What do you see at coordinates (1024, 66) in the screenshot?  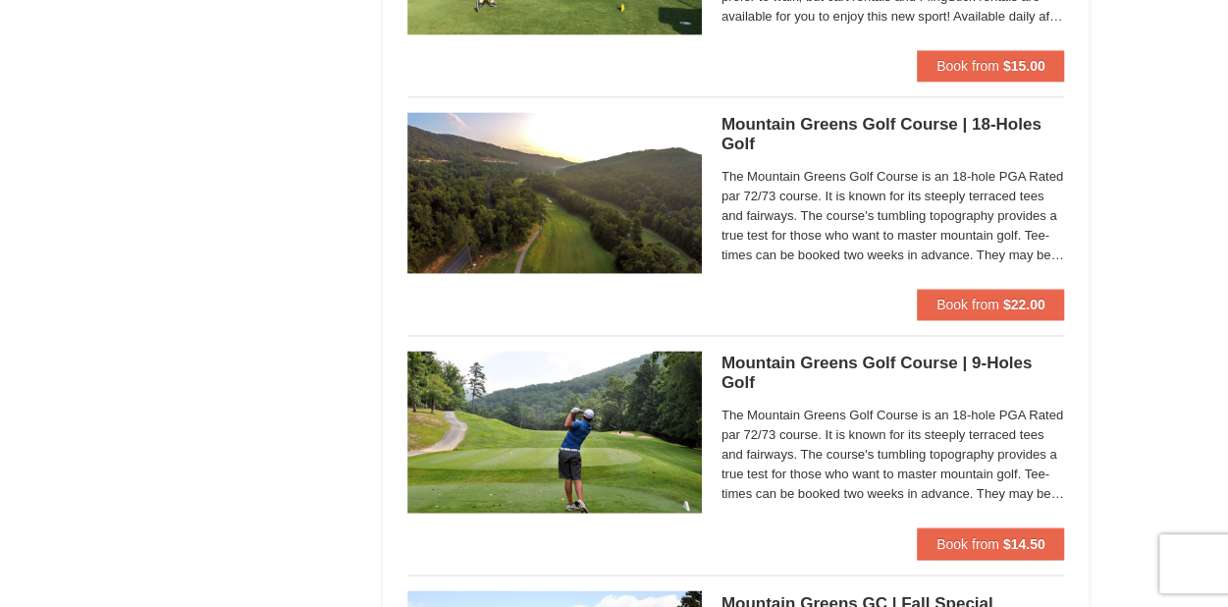 I see `strong: $15.00` at bounding box center [1024, 66].